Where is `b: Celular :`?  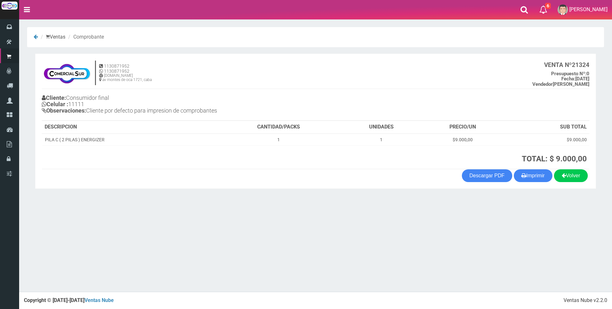
b: Celular : is located at coordinates (55, 104).